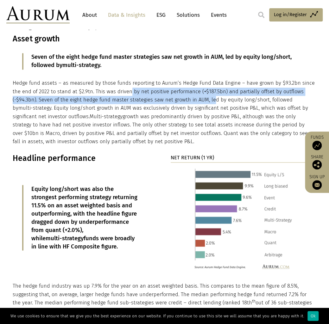  Describe the element at coordinates (85, 218) in the screenshot. I see `p: Equity long/short was also the strongest performing strategy returning 11.5% on an asset weighted...` at that location.